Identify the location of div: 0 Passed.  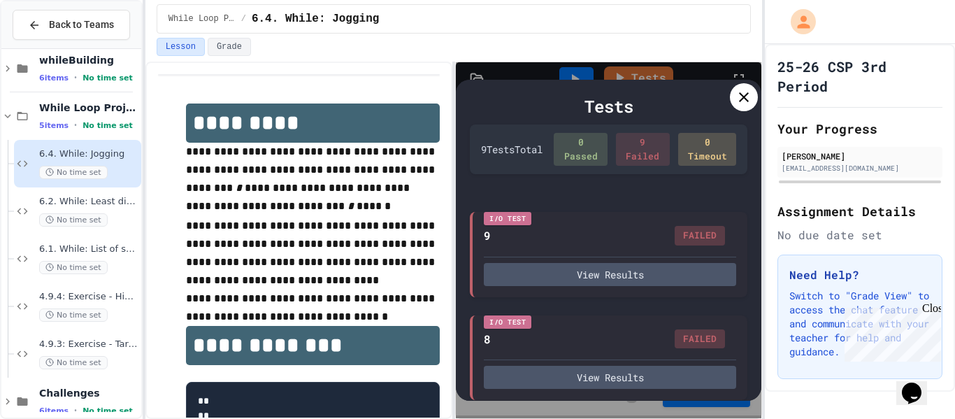
(580, 149).